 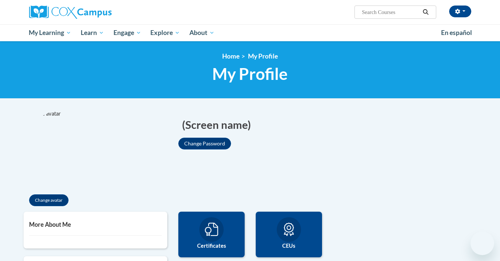 I want to click on button: Search, so click(x=425, y=12).